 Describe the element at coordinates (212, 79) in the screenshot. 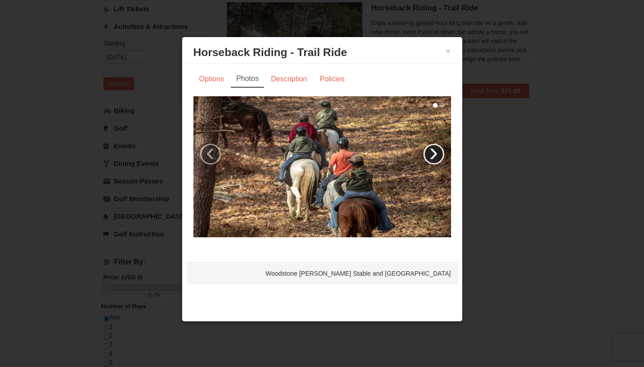

I see `a: Options` at that location.